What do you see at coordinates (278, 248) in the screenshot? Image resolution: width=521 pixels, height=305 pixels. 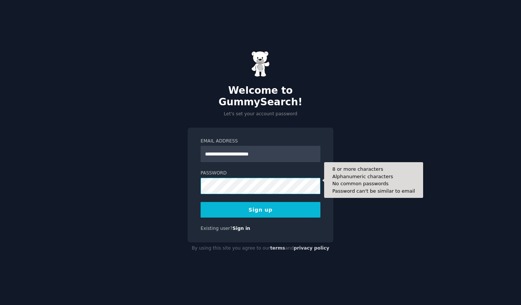 I see `a: terms` at bounding box center [278, 248].